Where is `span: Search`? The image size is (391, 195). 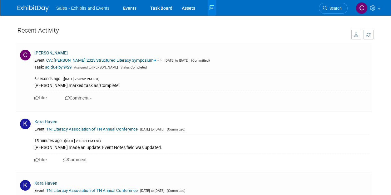
span: Search is located at coordinates (334, 8).